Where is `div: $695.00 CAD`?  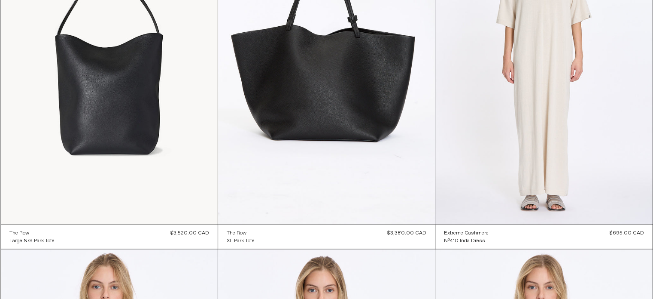
div: $695.00 CAD is located at coordinates (627, 233).